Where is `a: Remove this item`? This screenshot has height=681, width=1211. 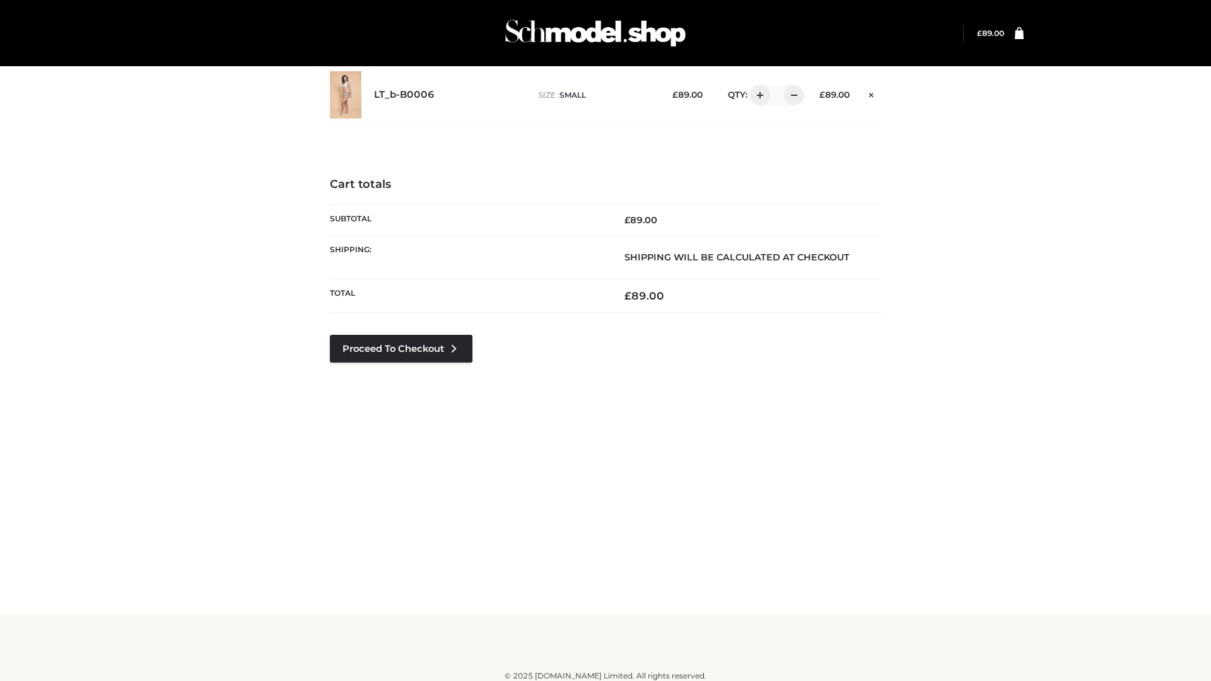 a: Remove this item is located at coordinates (871, 93).